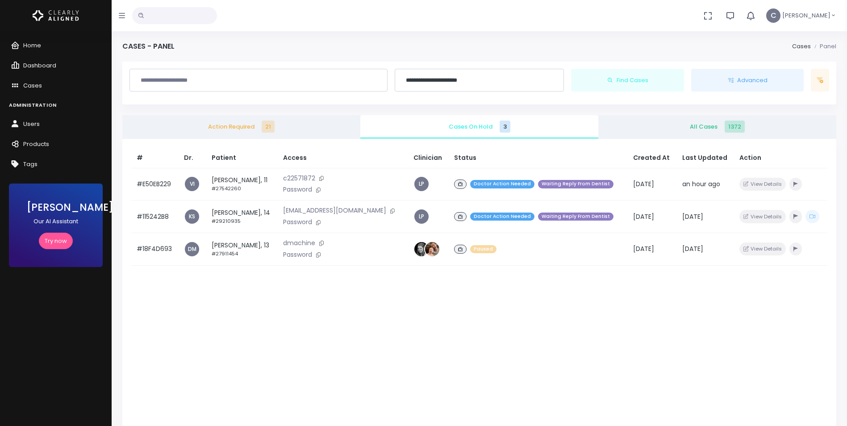 The image size is (847, 426). What do you see at coordinates (155, 217) in the screenshot?
I see `td: #115242B8` at bounding box center [155, 217].